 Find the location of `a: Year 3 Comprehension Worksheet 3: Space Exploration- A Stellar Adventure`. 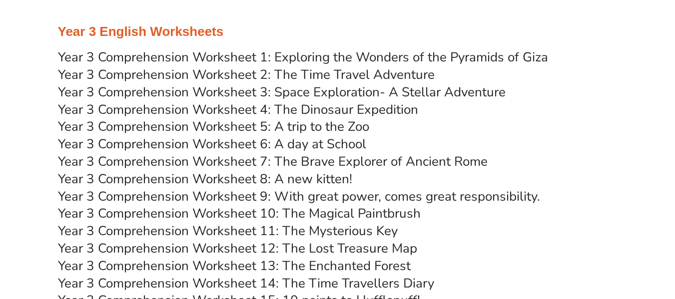

a: Year 3 Comprehension Worksheet 3: Space Exploration- A Stellar Adventure is located at coordinates (282, 92).